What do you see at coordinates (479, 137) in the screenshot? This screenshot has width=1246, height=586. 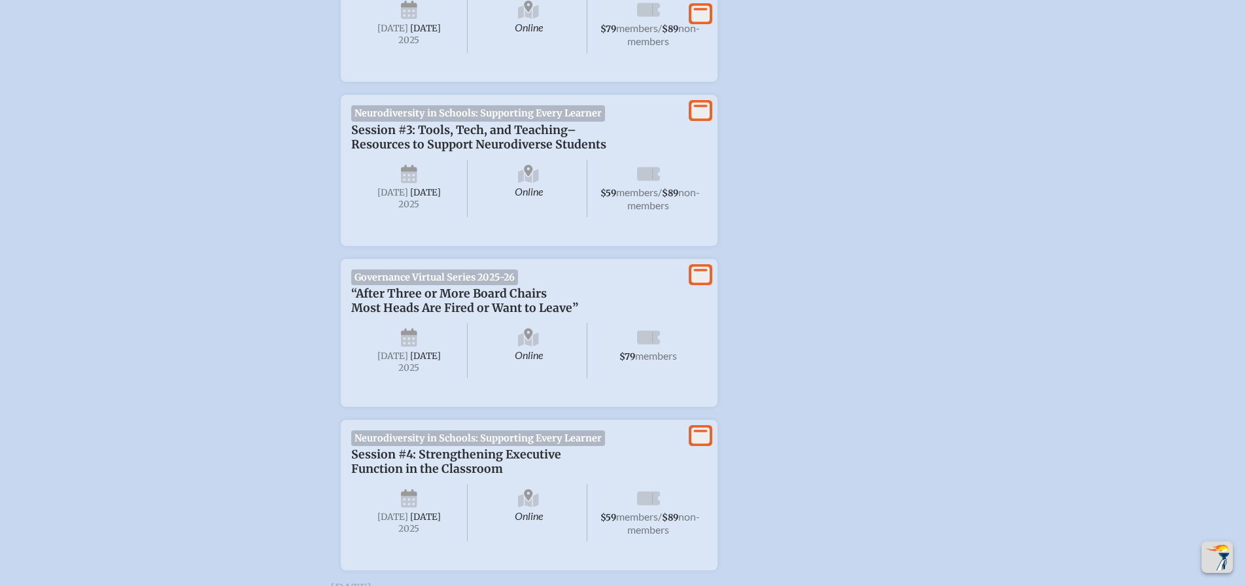 I see `span: Session #3: Tools, Tech, and Teaching–Resources to Support Neurodiverse Students` at bounding box center [479, 137].